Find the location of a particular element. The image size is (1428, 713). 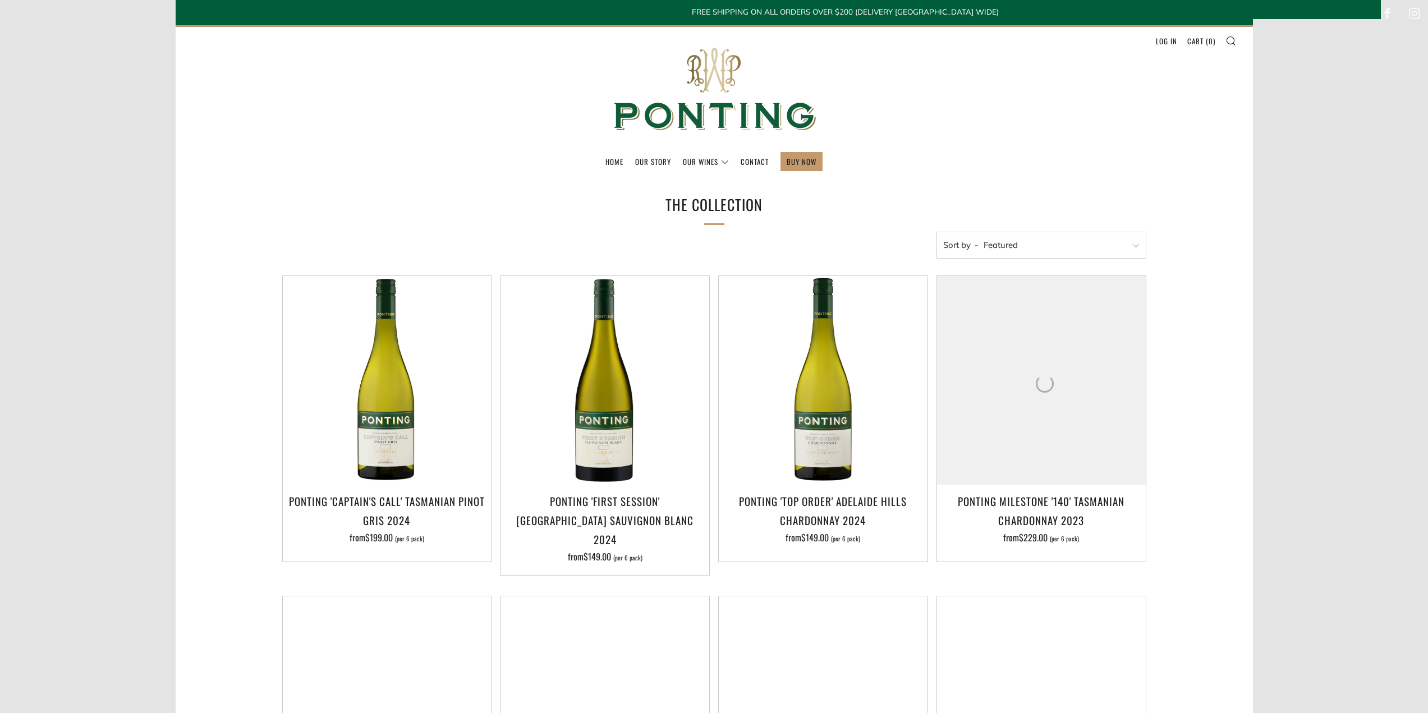

a: Ponting 'Top Order' Adelaide Hills Chardonnay 2024 from$149.00 (per 6 pack) is located at coordinates (823, 520).